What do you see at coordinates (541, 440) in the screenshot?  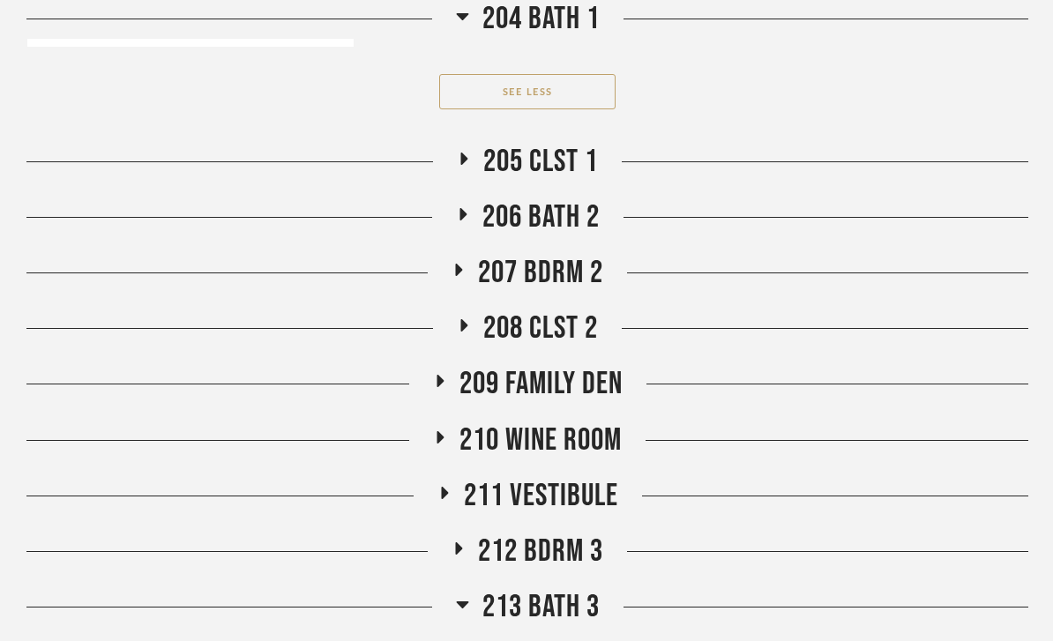 I see `span: 210 Wine Room` at bounding box center [541, 440].